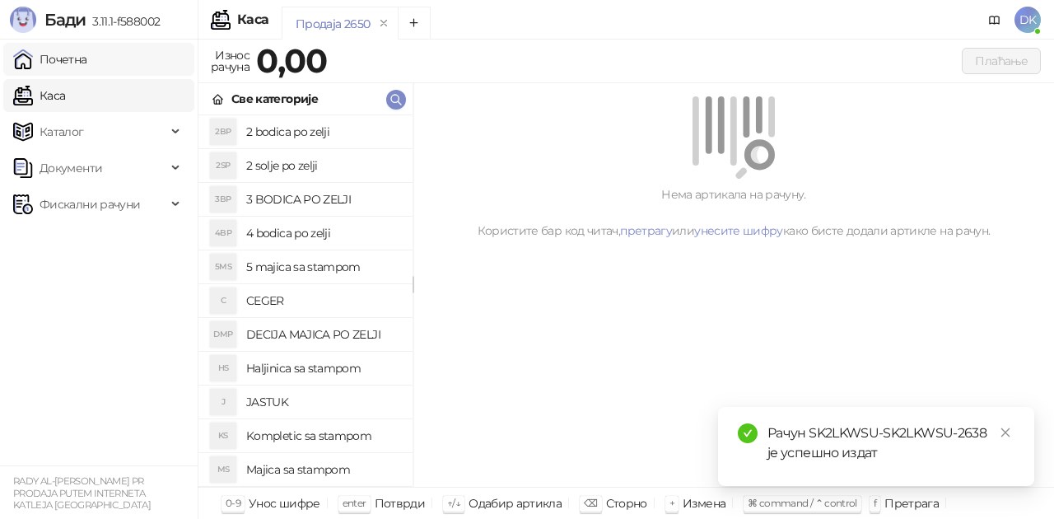 The width and height of the screenshot is (1054, 519). I want to click on span: enter, so click(354, 502).